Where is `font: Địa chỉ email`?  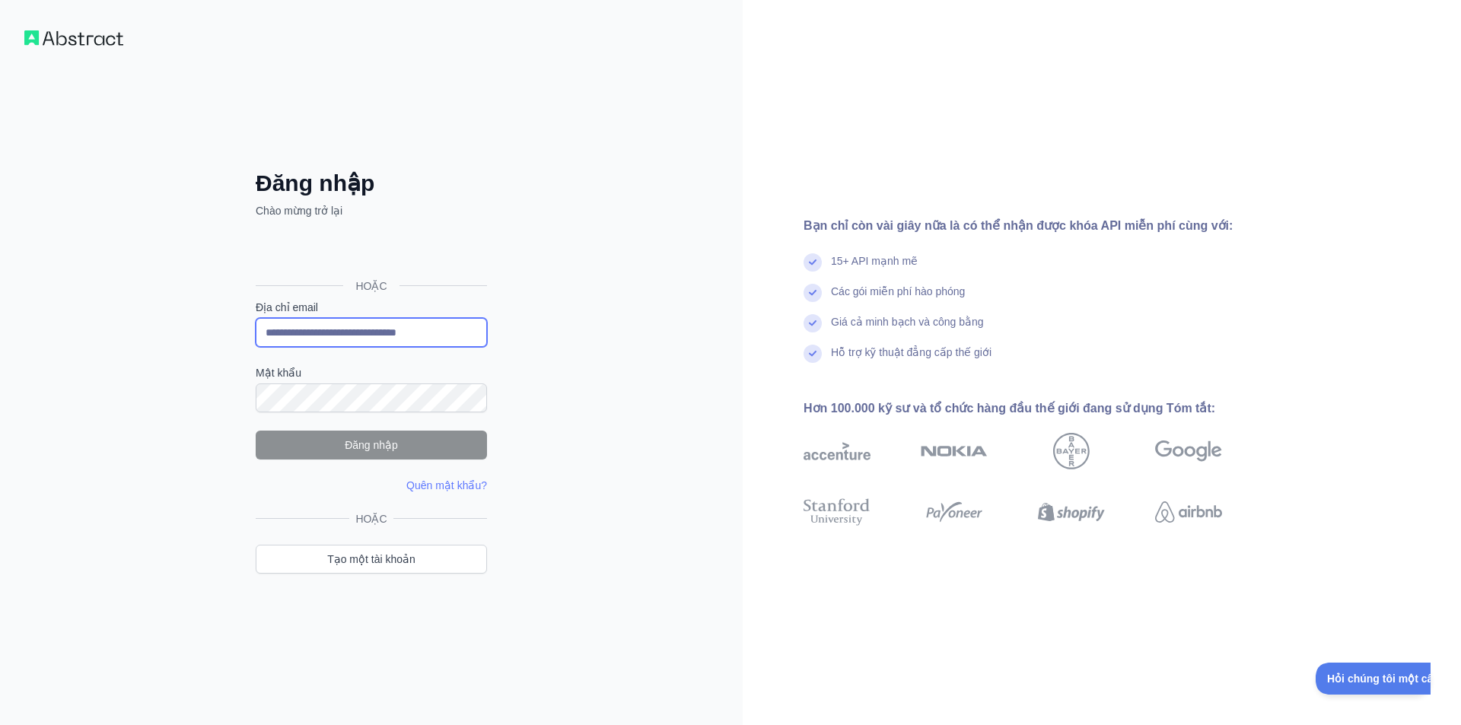
font: Địa chỉ email is located at coordinates (287, 307).